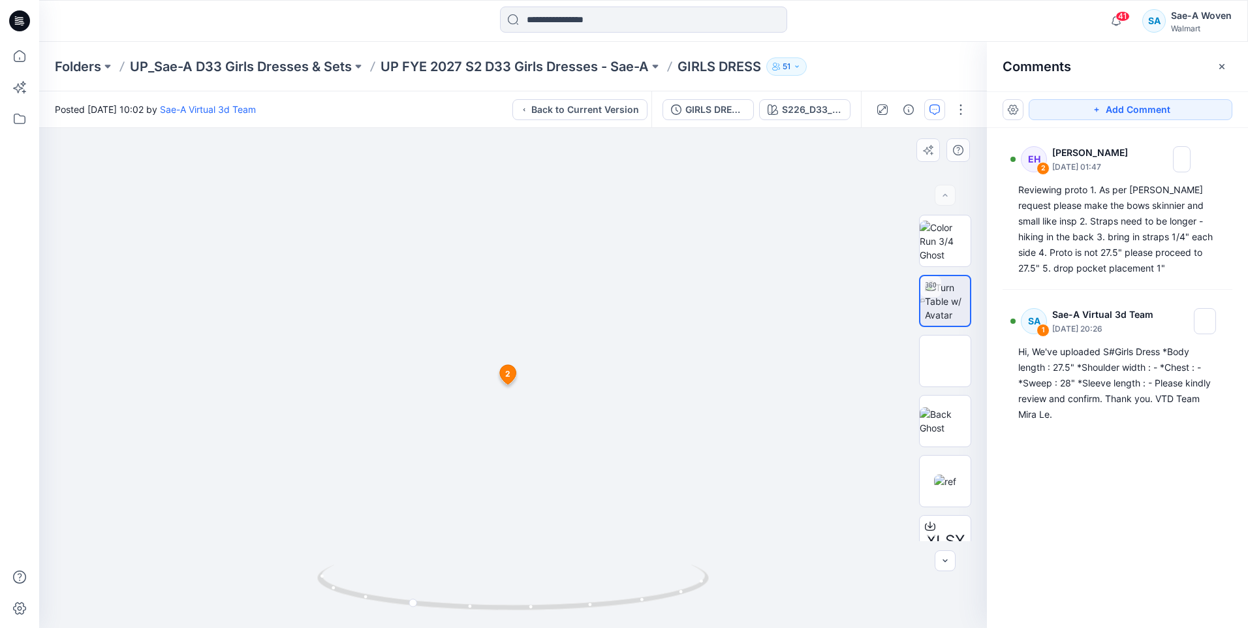 This screenshot has height=628, width=1248. Describe the element at coordinates (715, 110) in the screenshot. I see `div: GIRLS DRESS_FULL COLORWAYS` at that location.